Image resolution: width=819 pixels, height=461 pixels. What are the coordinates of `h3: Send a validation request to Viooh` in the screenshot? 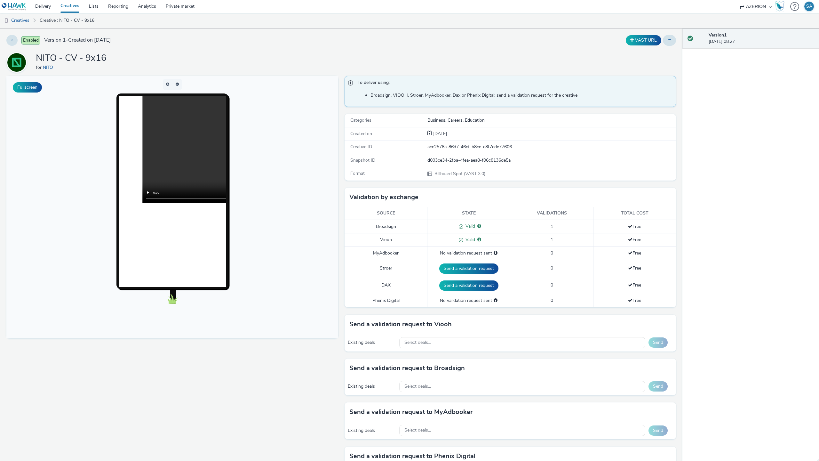 It's located at (400, 324).